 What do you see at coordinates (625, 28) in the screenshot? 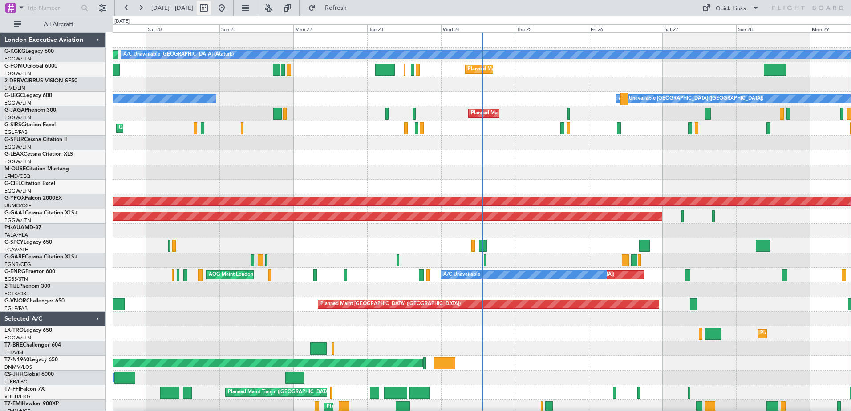
I see `div: Fri 26` at bounding box center [625, 28].